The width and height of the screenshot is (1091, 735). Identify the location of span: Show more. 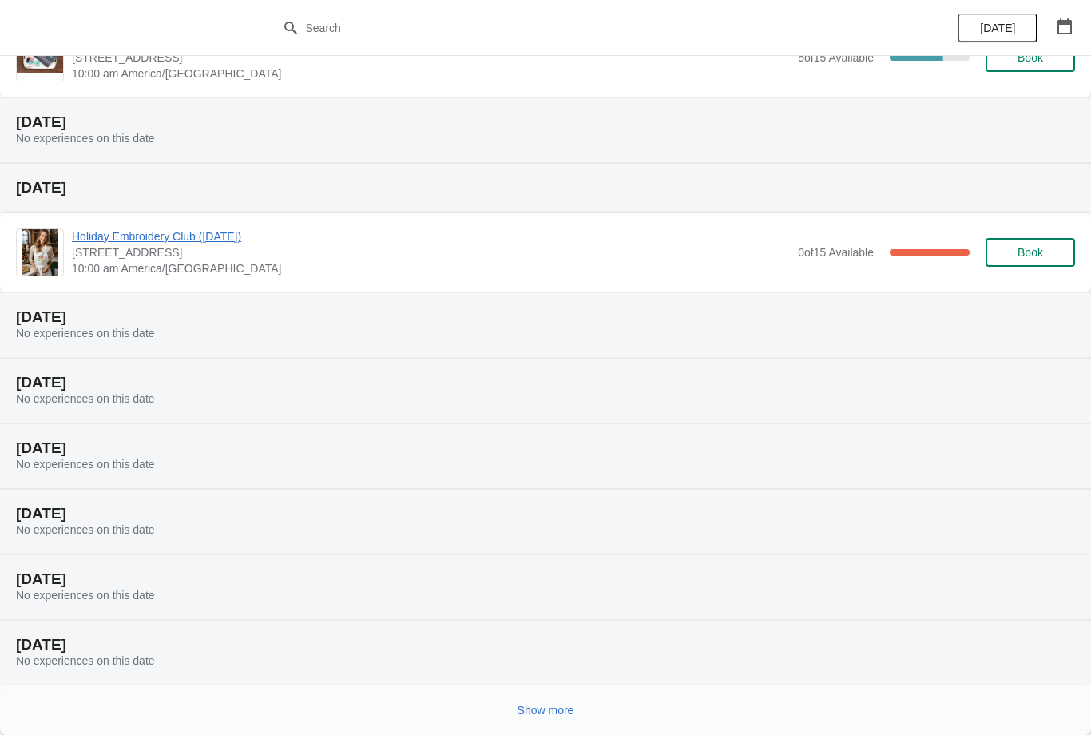
(546, 710).